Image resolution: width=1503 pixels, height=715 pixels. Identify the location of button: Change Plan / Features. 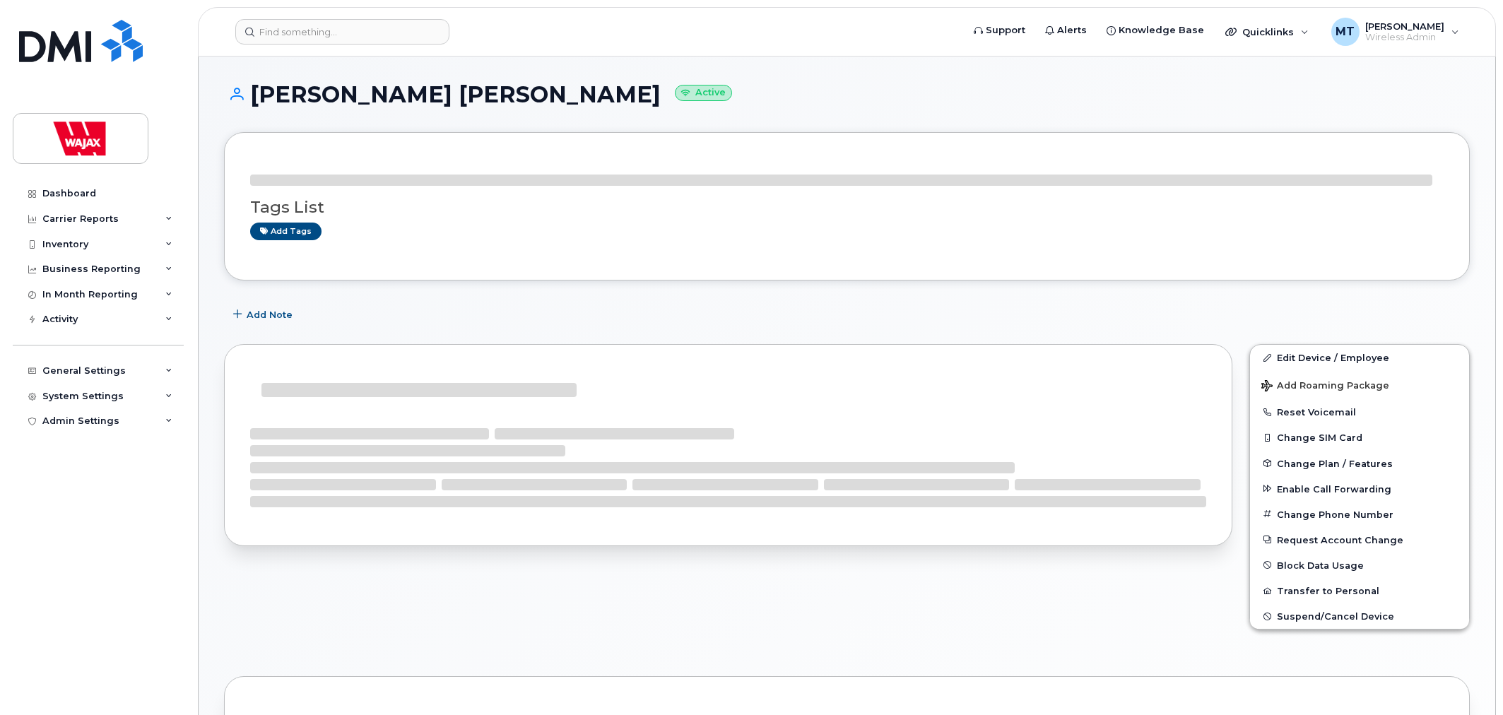
(1359, 463).